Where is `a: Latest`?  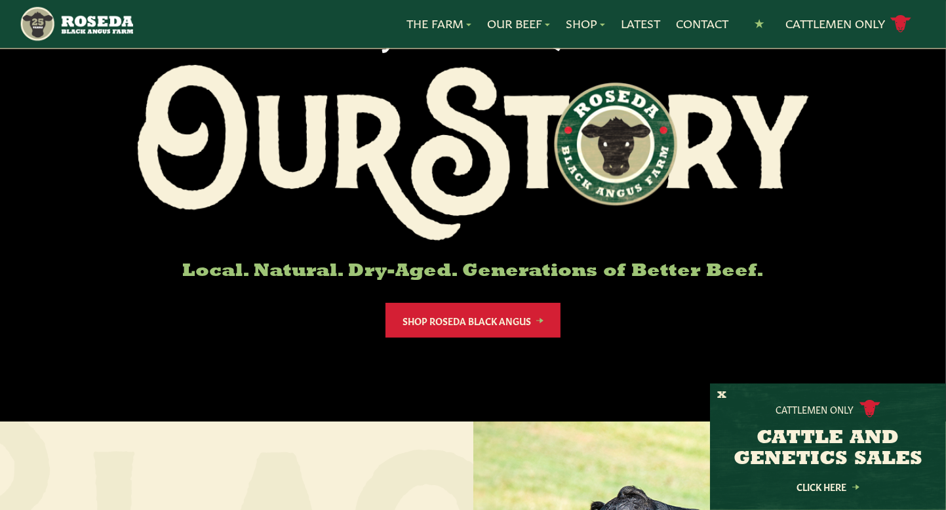
a: Latest is located at coordinates (640, 24).